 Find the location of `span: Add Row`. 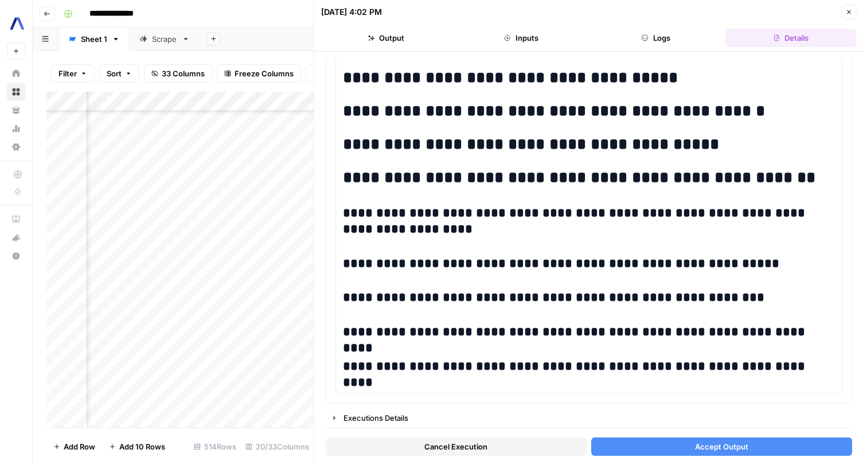

span: Add Row is located at coordinates (79, 446).